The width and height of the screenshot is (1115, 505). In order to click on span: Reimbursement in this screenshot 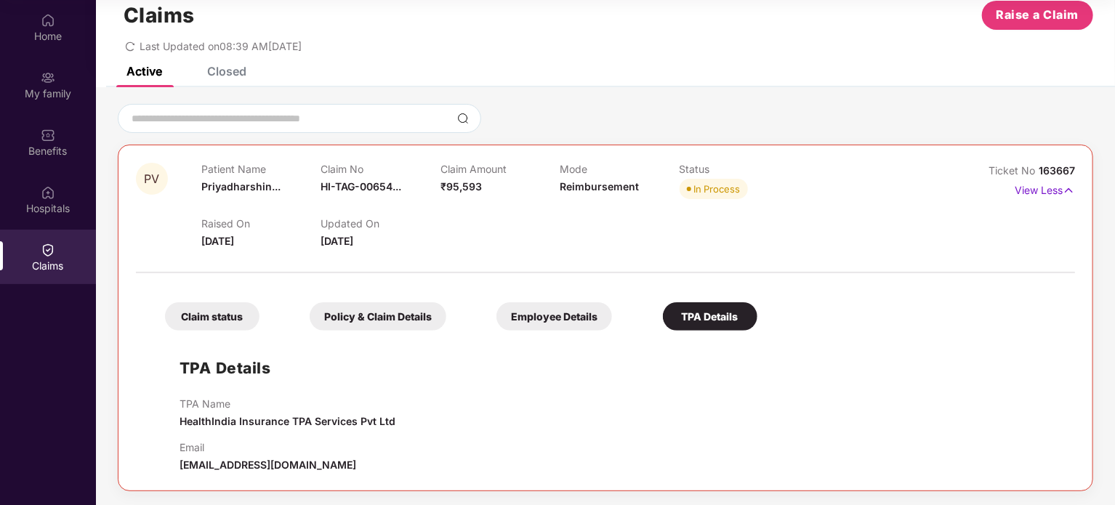, I will do `click(599, 186)`.